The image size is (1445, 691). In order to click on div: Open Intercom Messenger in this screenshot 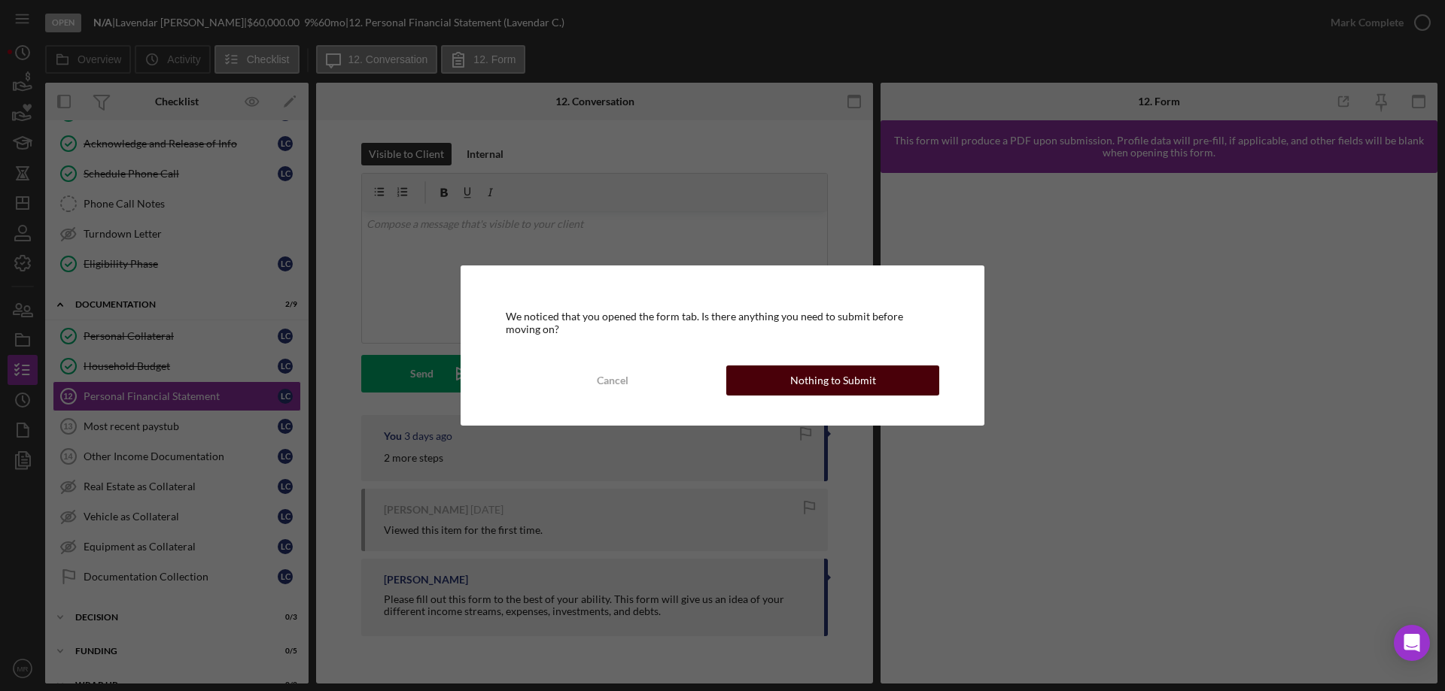, I will do `click(1412, 643)`.